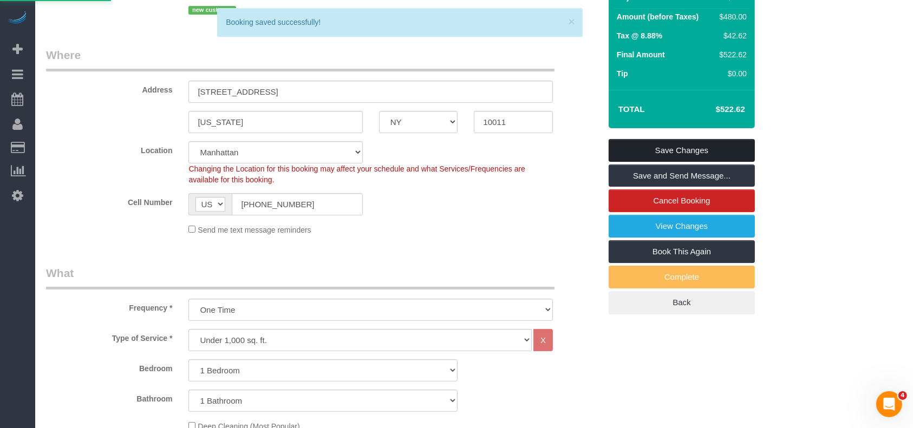 The image size is (913, 428). What do you see at coordinates (682, 303) in the screenshot?
I see `a: Back` at bounding box center [682, 303].